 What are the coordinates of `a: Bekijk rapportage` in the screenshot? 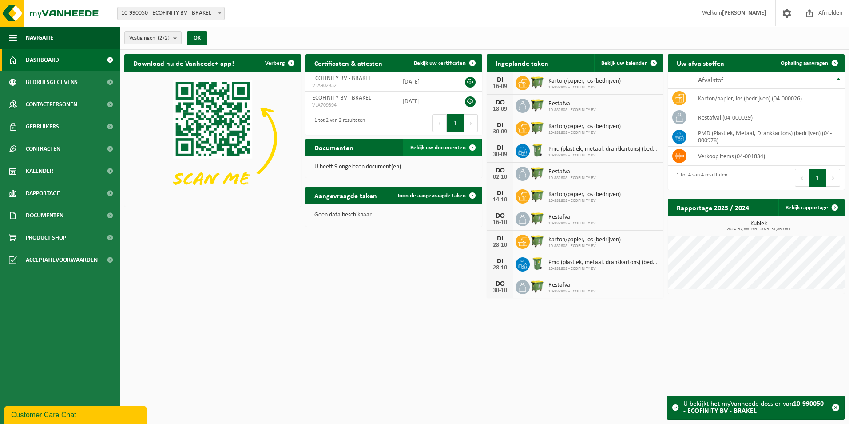 It's located at (811, 207).